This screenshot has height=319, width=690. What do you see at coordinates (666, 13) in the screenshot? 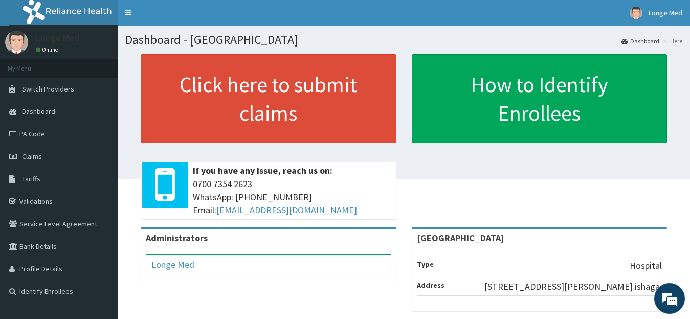
I see `span: Longe Med` at bounding box center [666, 13].